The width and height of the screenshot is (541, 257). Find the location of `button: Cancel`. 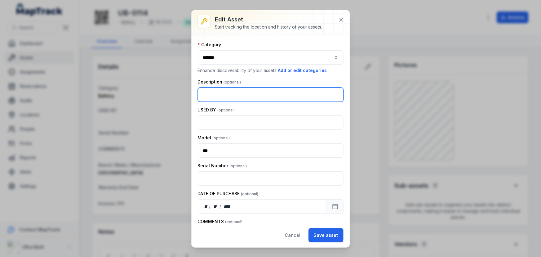

button: Cancel is located at coordinates (293, 235).